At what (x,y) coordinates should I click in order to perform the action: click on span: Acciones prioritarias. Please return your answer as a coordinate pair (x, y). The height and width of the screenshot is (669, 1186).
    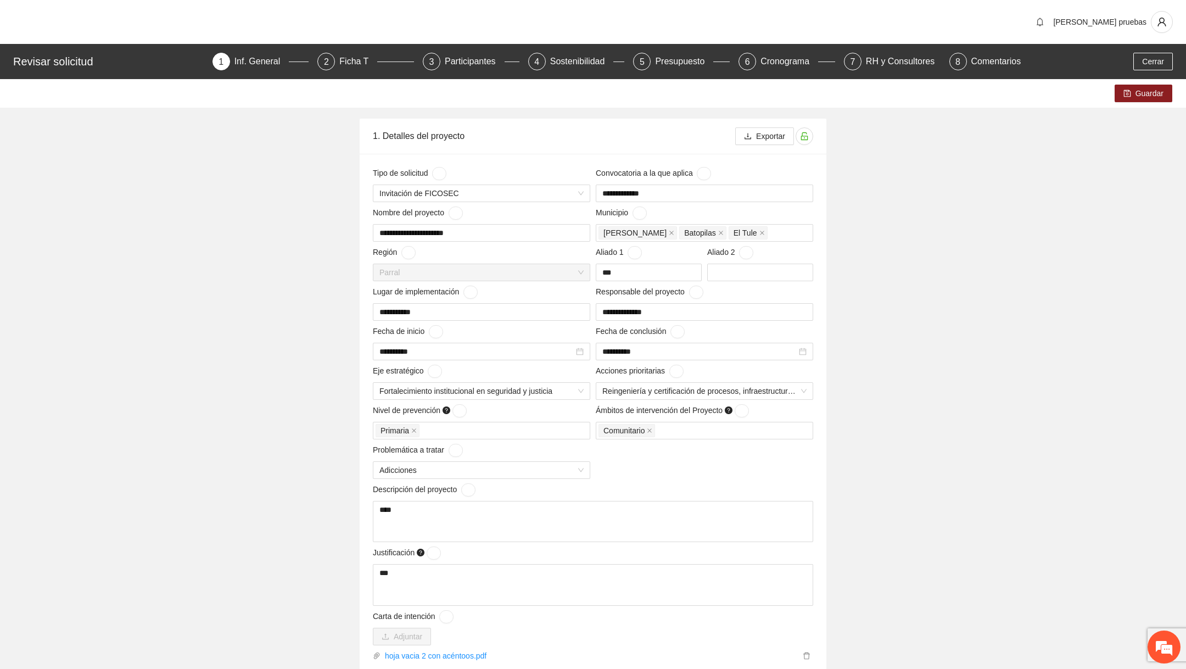
    Looking at the image, I should click on (640, 371).